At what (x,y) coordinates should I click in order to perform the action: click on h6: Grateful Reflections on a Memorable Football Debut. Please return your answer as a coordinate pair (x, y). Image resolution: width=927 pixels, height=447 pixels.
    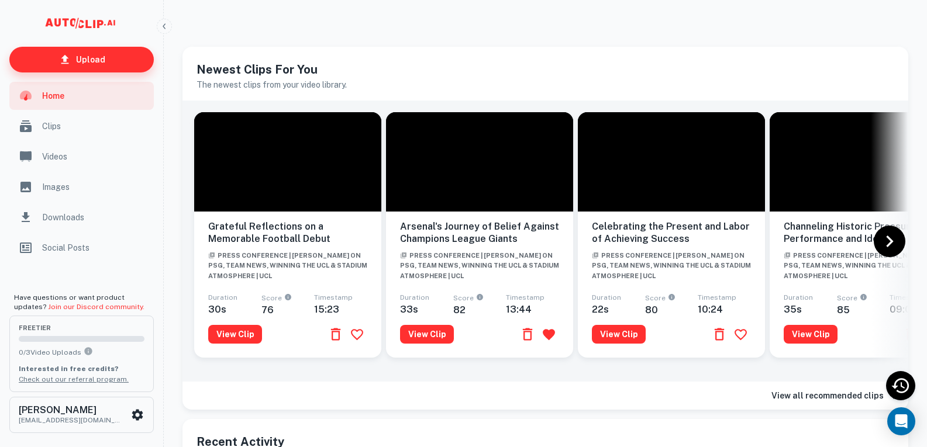
    Looking at the image, I should click on (288, 233).